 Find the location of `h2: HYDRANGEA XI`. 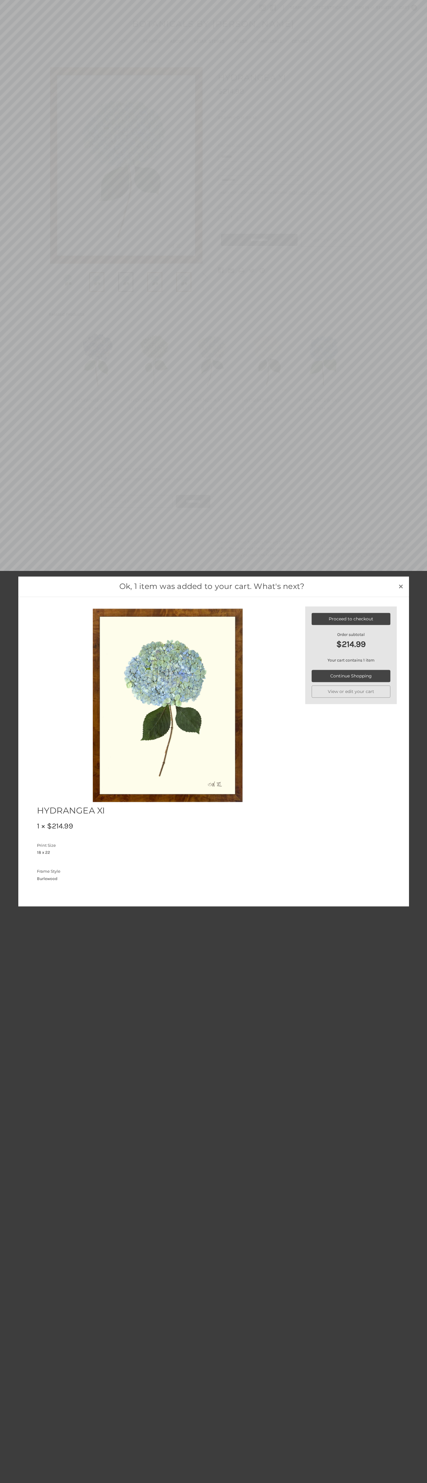

h2: HYDRANGEA XI is located at coordinates (89, 811).